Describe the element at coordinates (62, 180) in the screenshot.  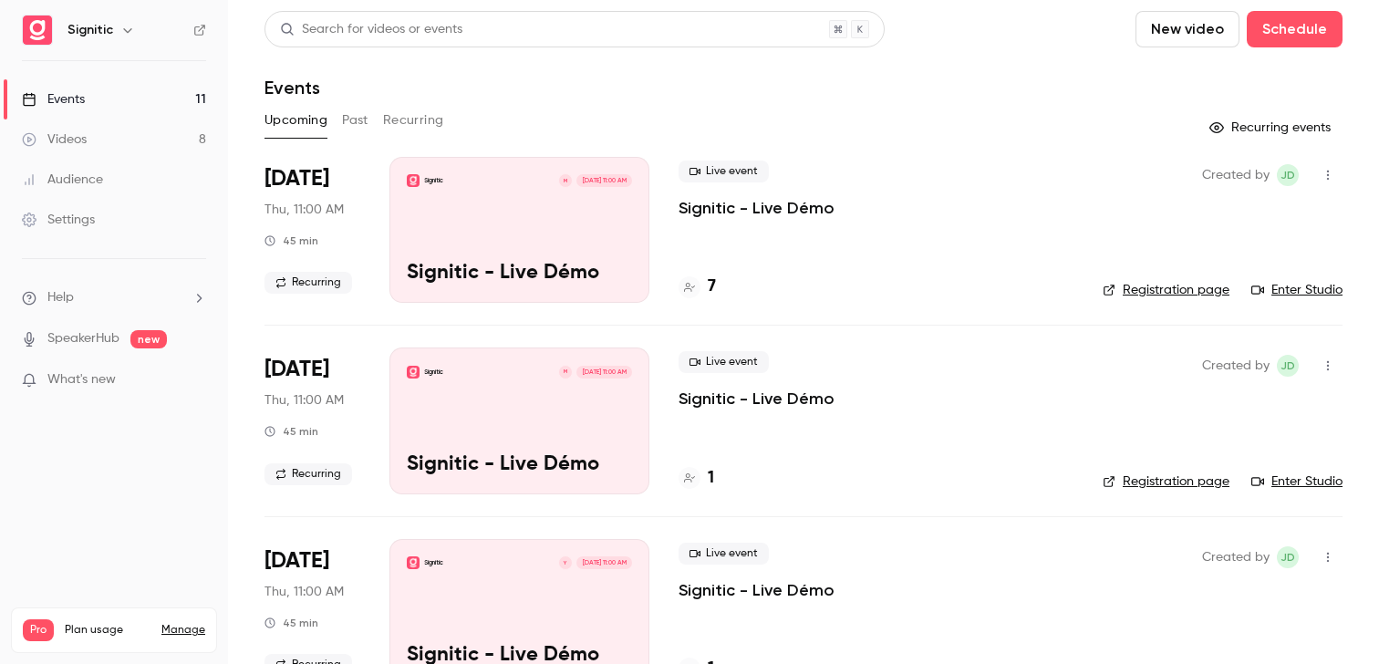
I see `div: Audience` at that location.